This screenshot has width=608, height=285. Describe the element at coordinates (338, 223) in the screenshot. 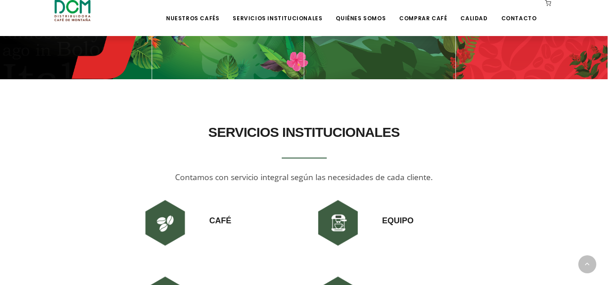

I see `img: DCM-WEB-HOME-ICONOS-240X240-02.png` at that location.